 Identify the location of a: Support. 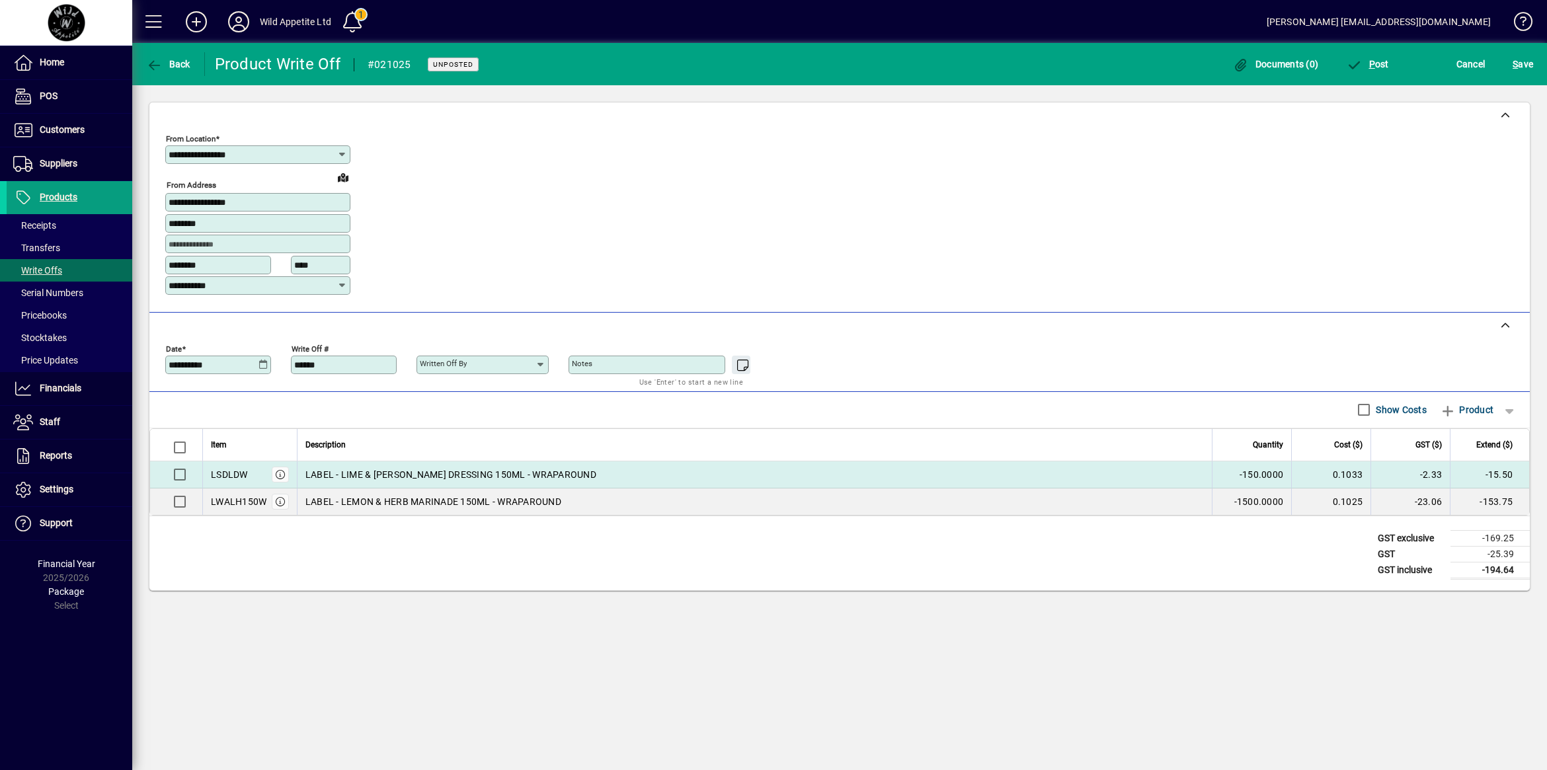
(69, 524).